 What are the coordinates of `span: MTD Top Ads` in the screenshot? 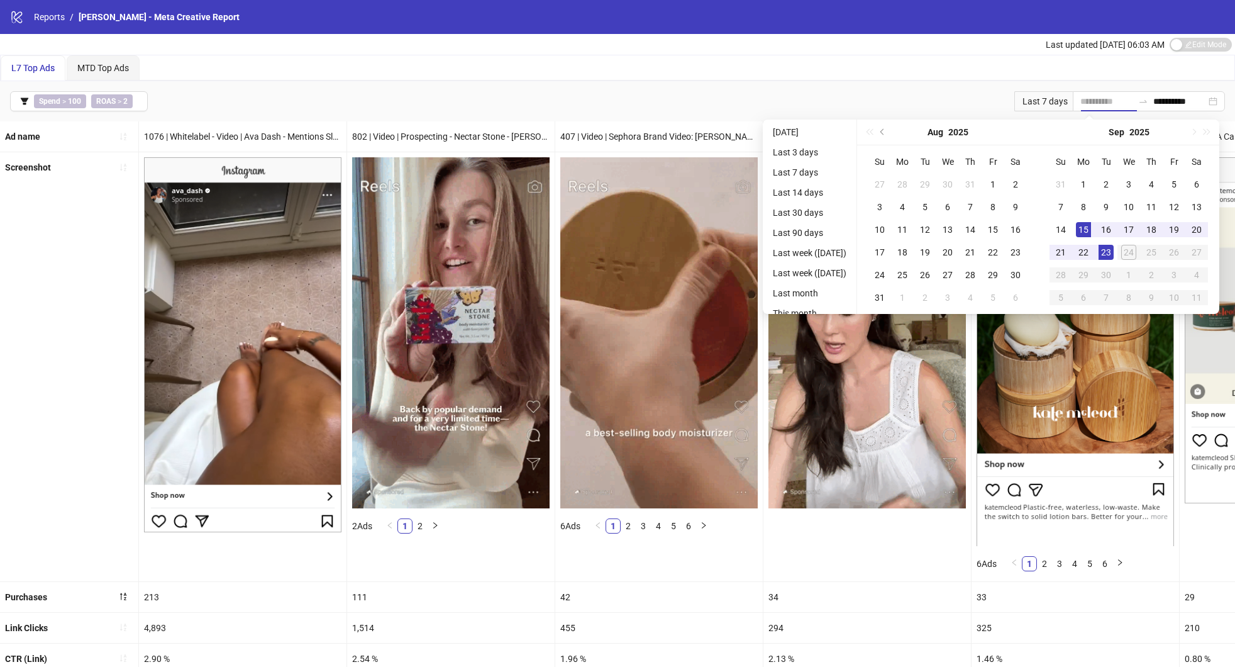 It's located at (103, 68).